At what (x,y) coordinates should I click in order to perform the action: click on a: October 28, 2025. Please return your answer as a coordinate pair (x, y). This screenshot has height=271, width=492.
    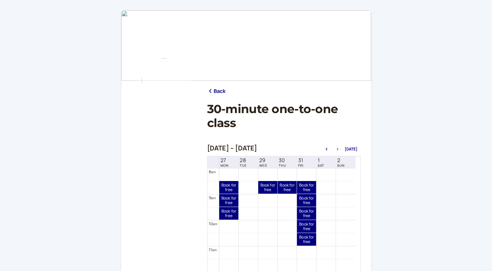
    Looking at the image, I should click on (243, 162).